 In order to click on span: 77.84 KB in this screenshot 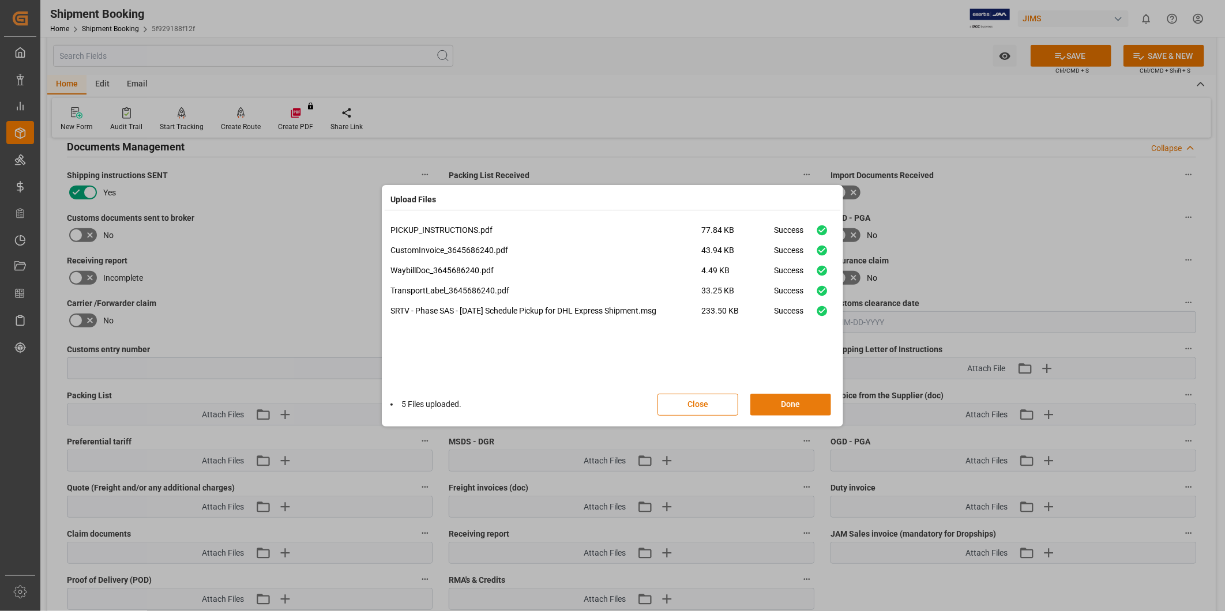, I will do `click(737, 234)`.